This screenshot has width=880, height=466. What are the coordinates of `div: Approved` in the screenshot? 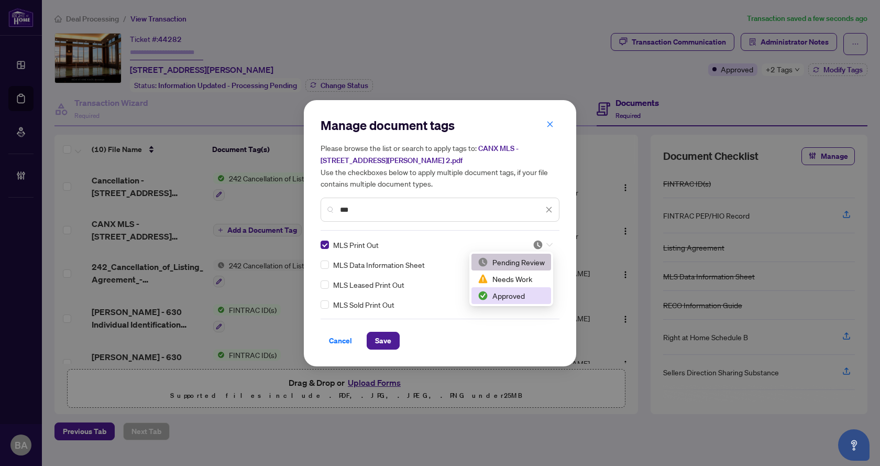 It's located at (511, 296).